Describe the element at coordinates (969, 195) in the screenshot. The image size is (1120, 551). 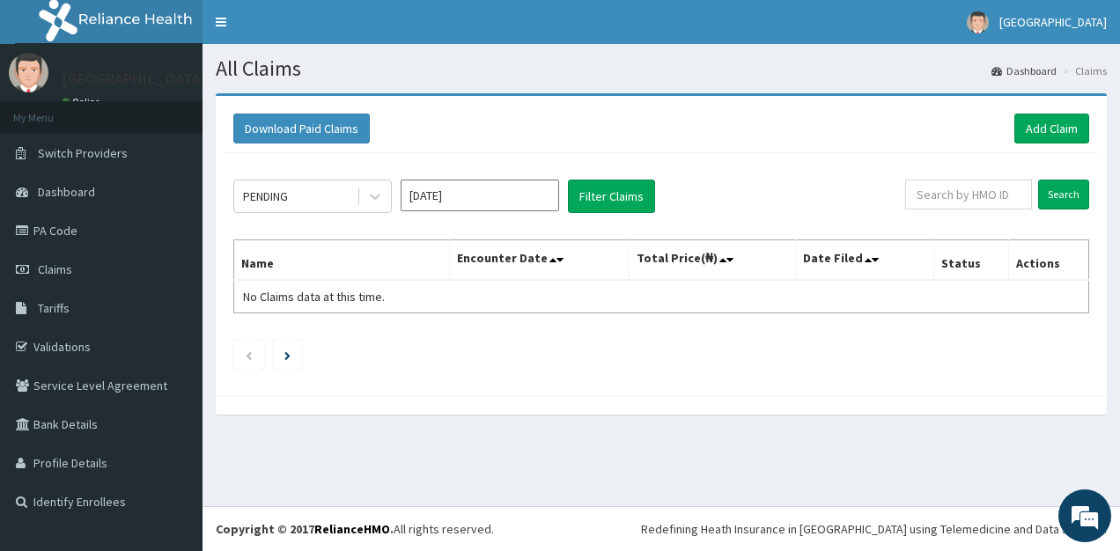
I see `input: Search by HMO ID` at that location.